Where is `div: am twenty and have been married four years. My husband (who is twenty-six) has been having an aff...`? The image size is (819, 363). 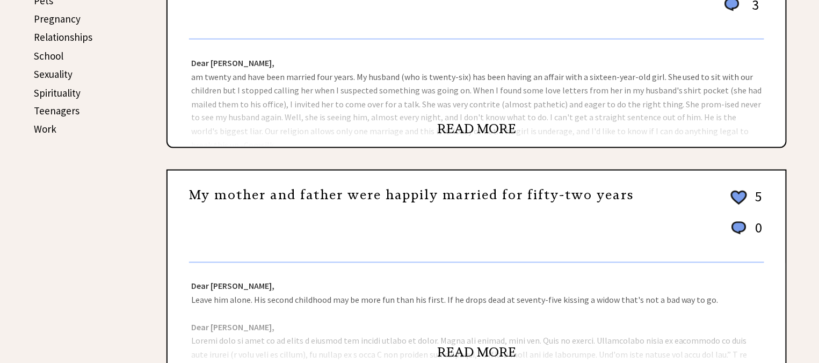 div: am twenty and have been married four years. My husband (who is twenty-six) has been having an aff... is located at coordinates (476, 93).